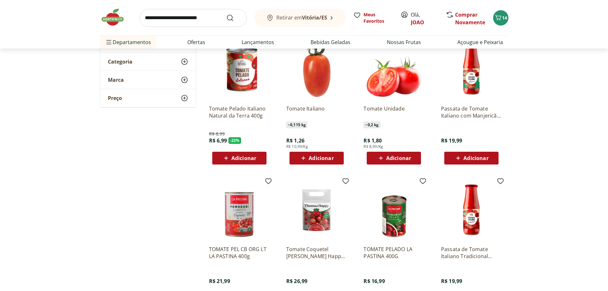  Describe the element at coordinates (148, 62) in the screenshot. I see `button: Categoria` at that location.